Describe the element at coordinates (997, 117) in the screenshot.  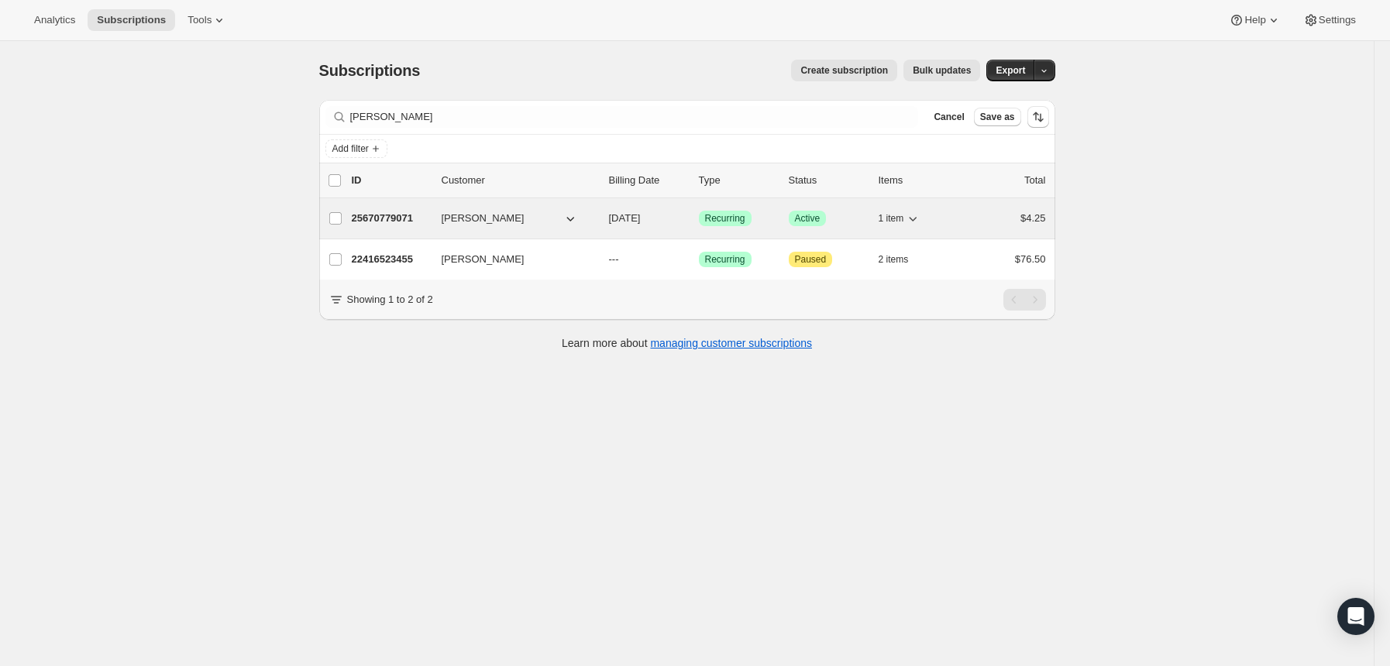
I see `button: Save as` at that location.